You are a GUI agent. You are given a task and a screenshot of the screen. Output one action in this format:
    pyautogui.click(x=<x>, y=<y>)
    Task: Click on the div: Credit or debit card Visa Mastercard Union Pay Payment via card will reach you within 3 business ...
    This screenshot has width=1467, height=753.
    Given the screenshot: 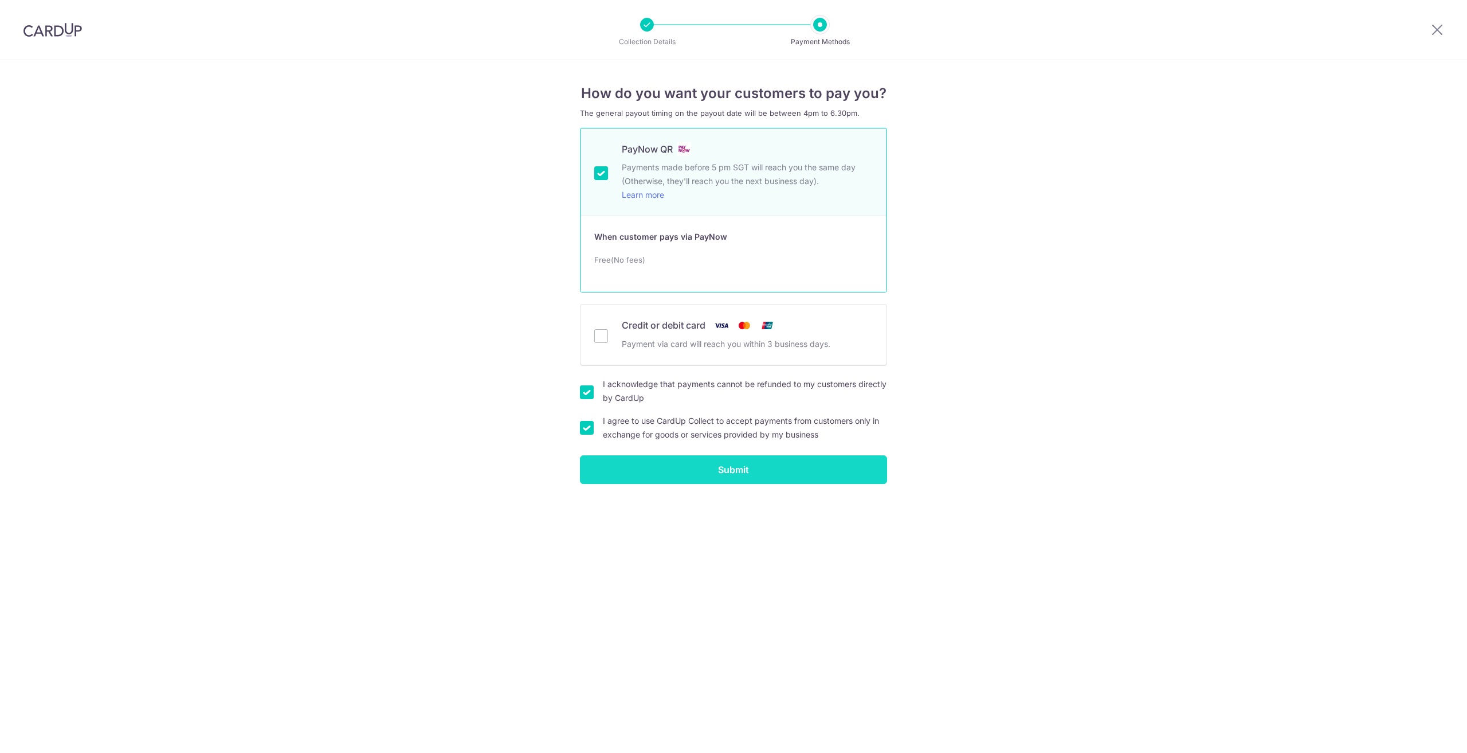 What is the action you would take?
    pyautogui.click(x=734, y=334)
    